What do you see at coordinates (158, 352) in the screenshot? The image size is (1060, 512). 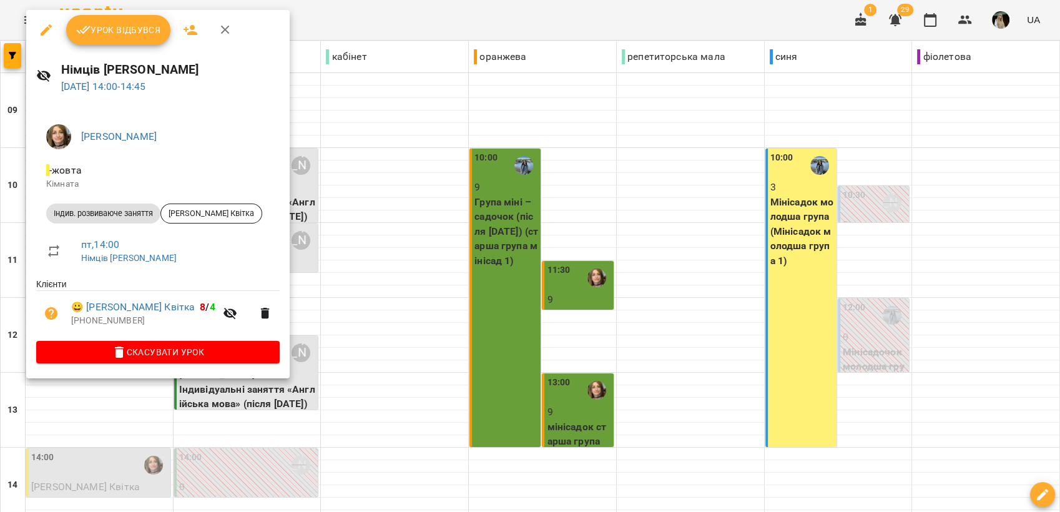 I see `button: Скасувати Урок` at bounding box center [158, 352].